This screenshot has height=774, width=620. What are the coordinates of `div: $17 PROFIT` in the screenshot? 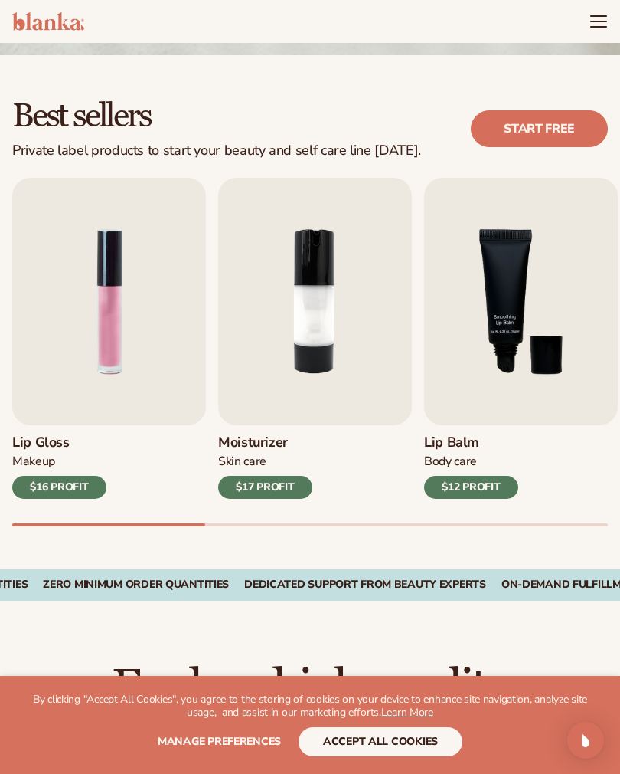 It's located at (265, 487).